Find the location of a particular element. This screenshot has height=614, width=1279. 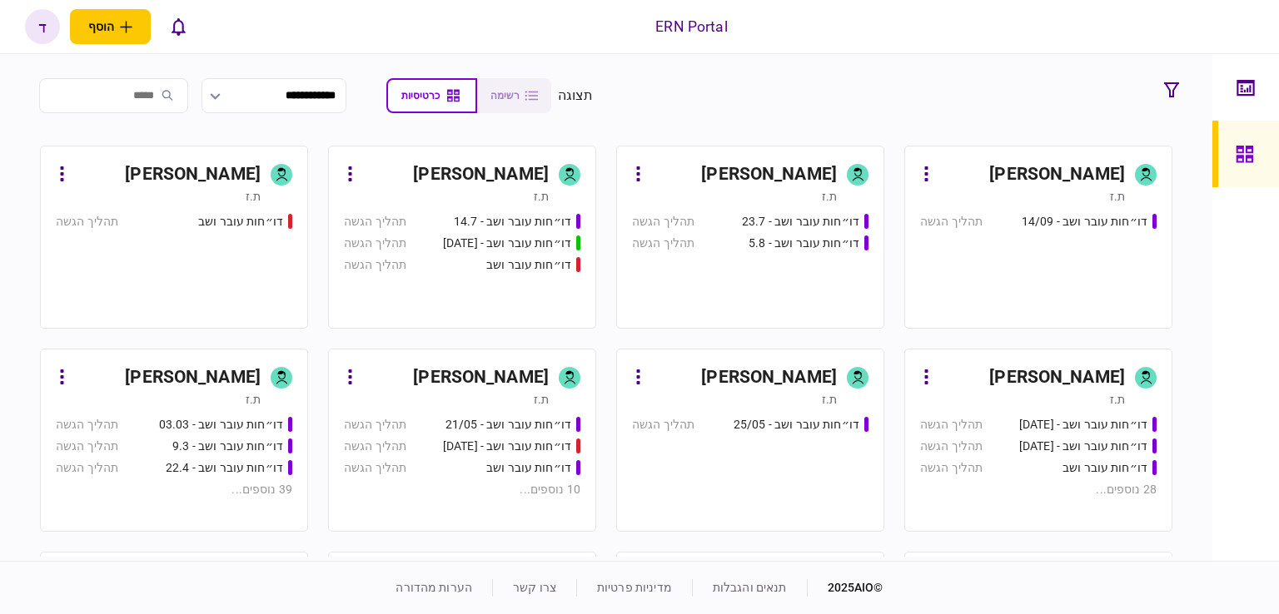

div: © 2025 AIO is located at coordinates (845, 588).